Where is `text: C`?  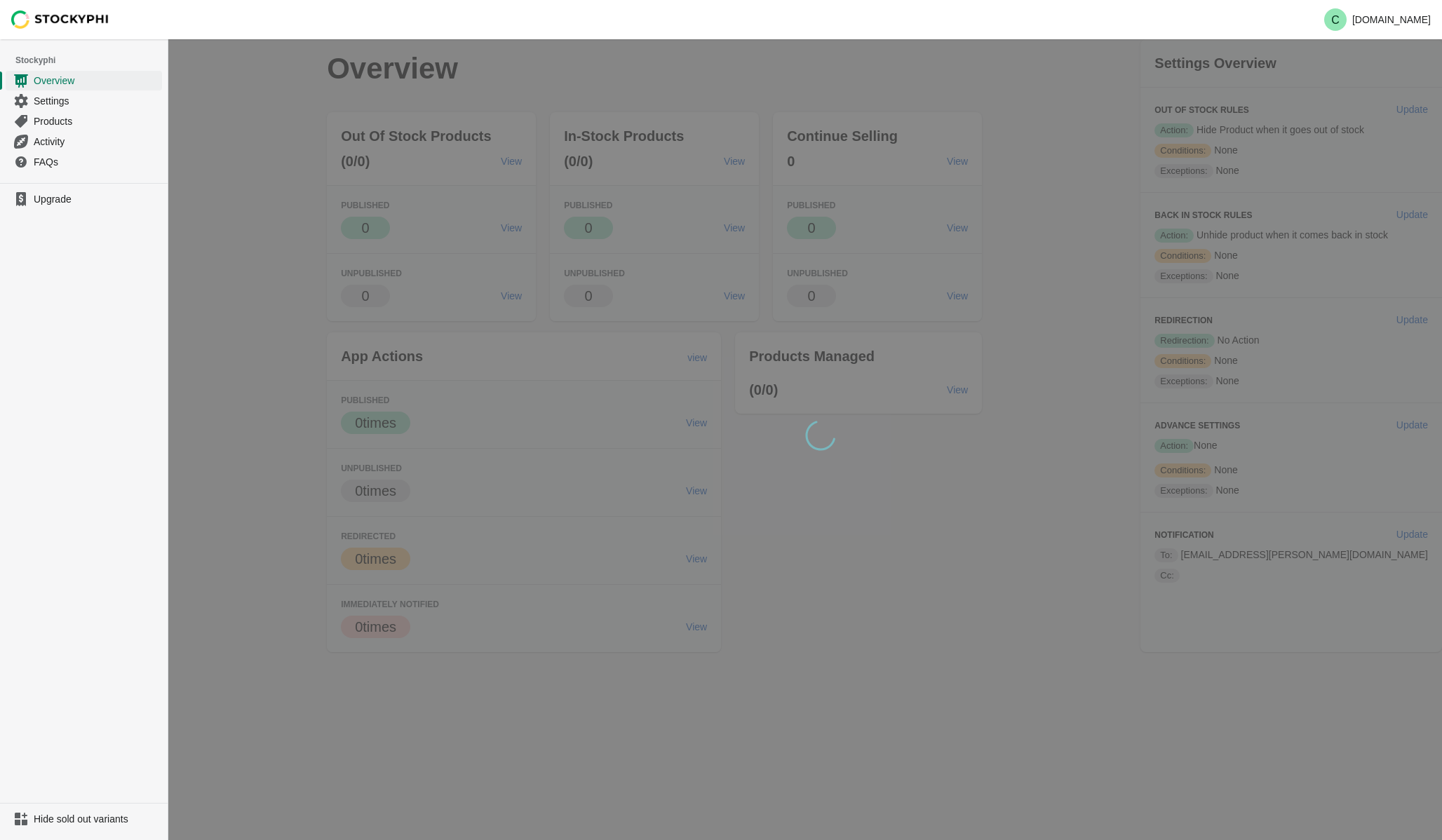 text: C is located at coordinates (1336, 20).